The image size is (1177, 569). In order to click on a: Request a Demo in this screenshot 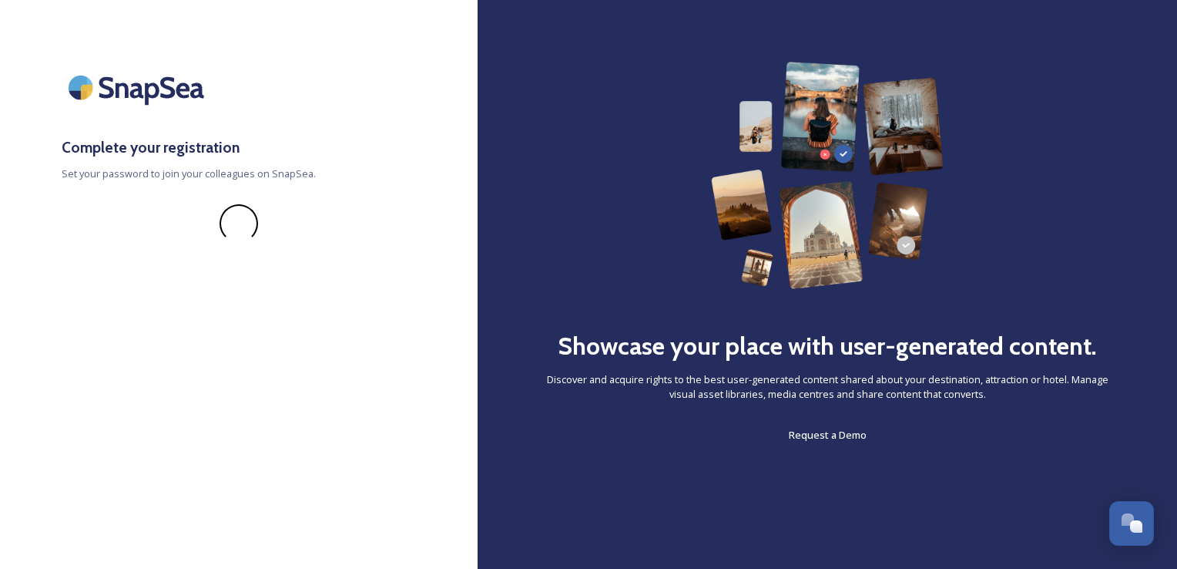, I will do `click(827, 435)`.